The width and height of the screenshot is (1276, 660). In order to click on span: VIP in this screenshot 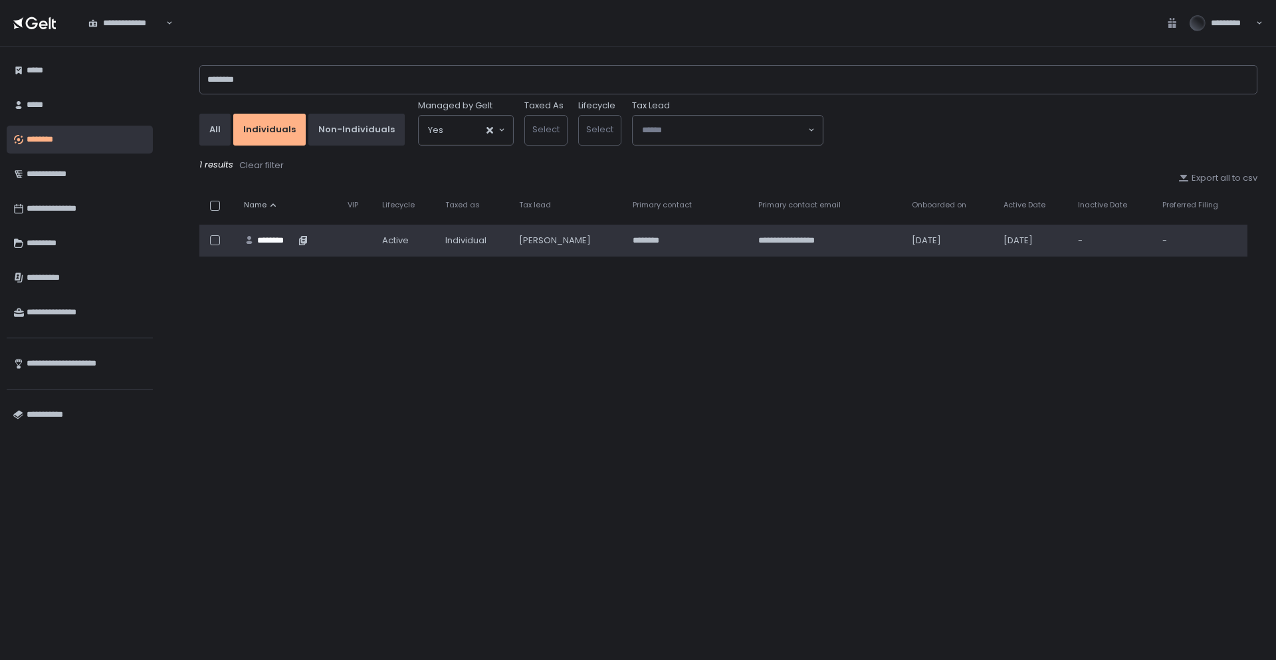, I will do `click(353, 205)`.